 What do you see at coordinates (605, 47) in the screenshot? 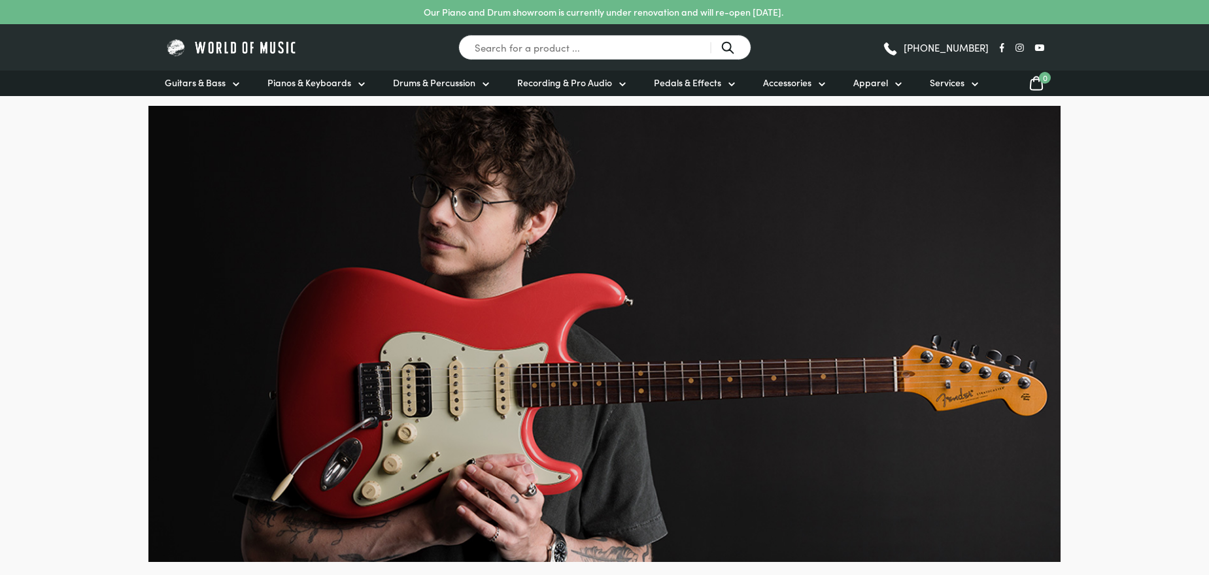
I see `input: Search for a product ...` at bounding box center [605, 47].